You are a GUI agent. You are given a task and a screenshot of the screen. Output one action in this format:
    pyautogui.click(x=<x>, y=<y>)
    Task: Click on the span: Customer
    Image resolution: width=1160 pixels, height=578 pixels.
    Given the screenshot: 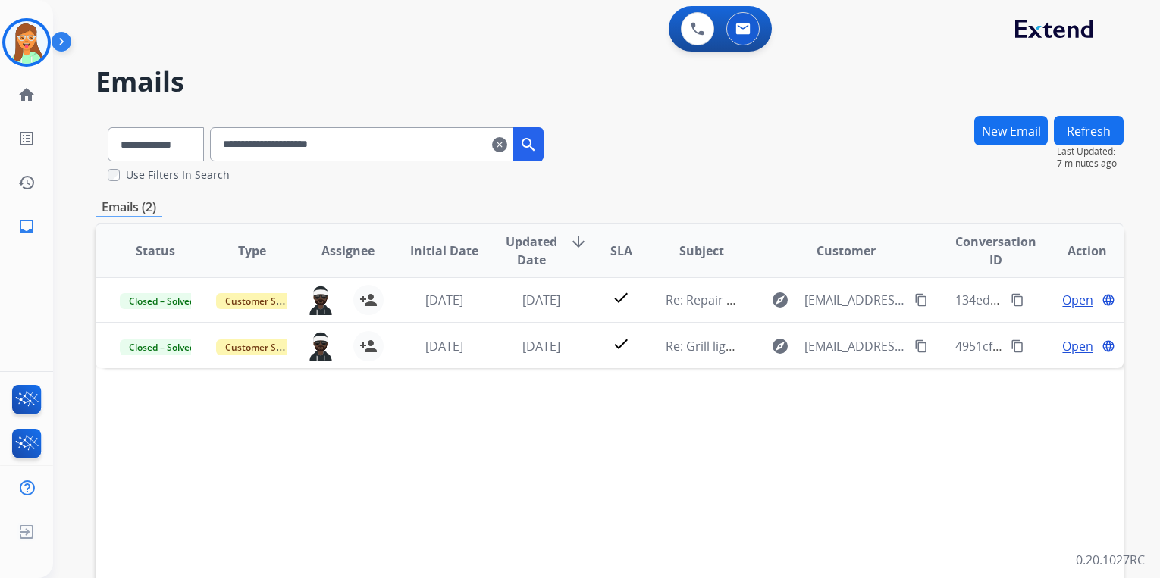 What is the action you would take?
    pyautogui.click(x=846, y=251)
    